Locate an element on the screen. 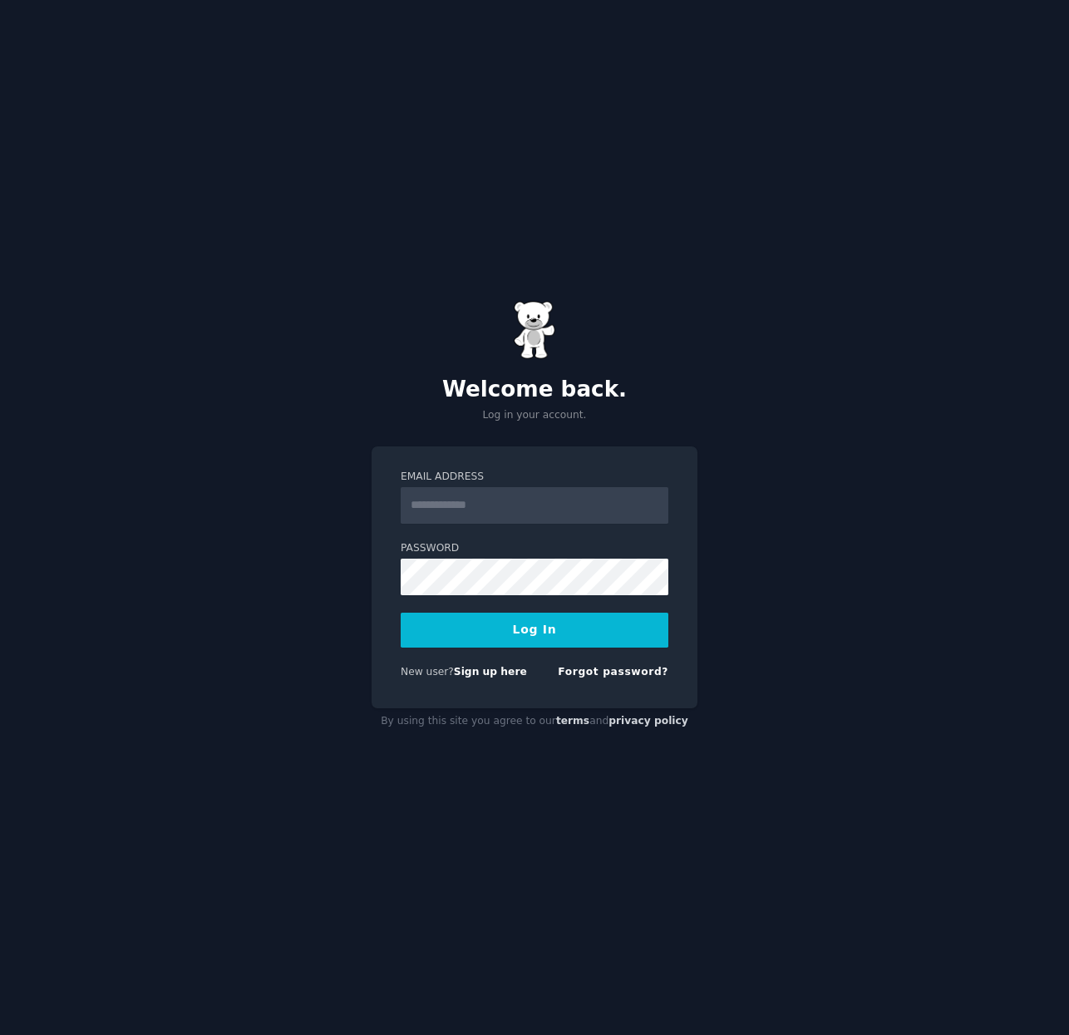  a: privacy policy is located at coordinates (648, 721).